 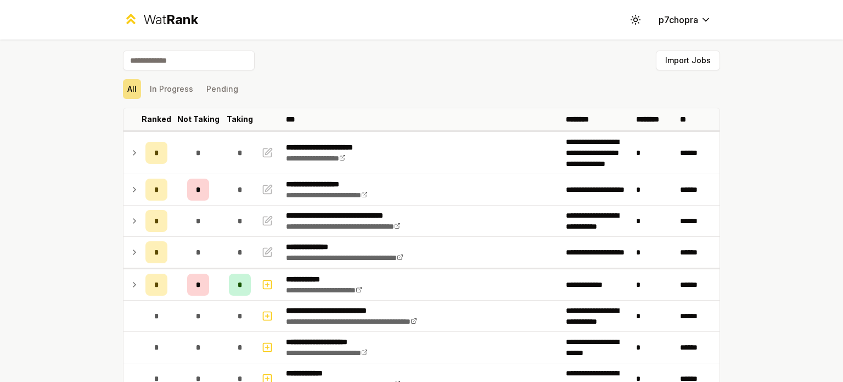 I want to click on a: WatRank, so click(x=160, y=20).